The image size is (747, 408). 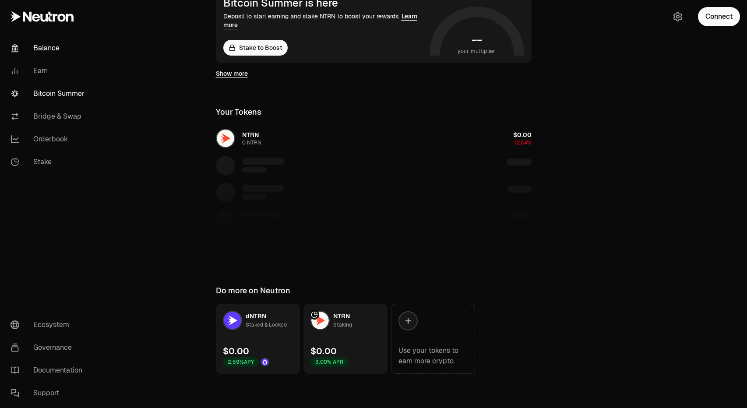 I want to click on a: Documentation, so click(x=49, y=371).